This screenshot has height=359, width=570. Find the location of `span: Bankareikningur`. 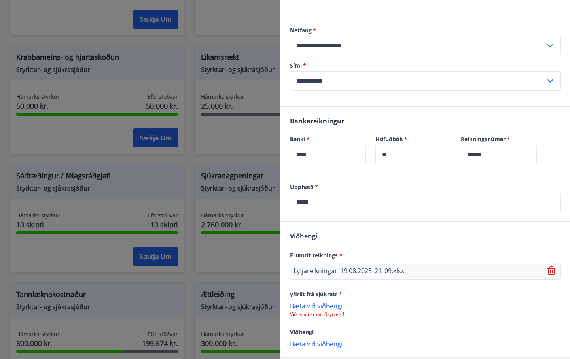

span: Bankareikningur is located at coordinates (317, 121).